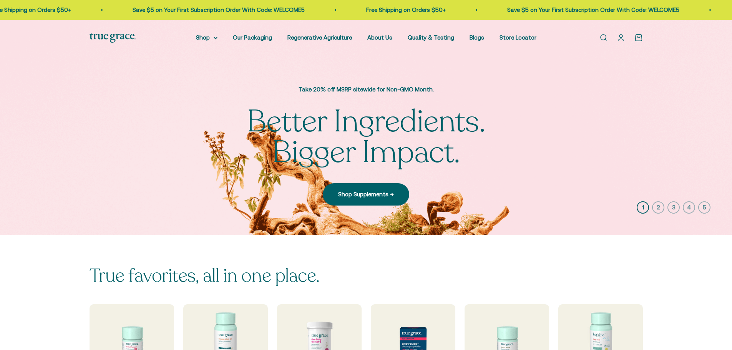  Describe the element at coordinates (674, 208) in the screenshot. I see `button: 3` at that location.